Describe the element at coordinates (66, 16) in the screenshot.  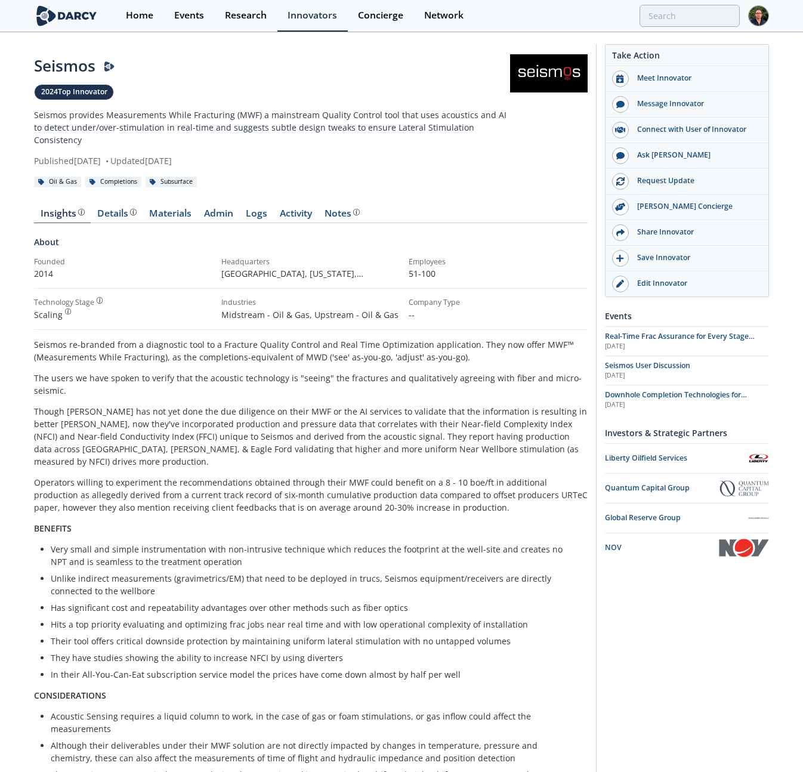
I see `img: logo-wide.svg` at that location.